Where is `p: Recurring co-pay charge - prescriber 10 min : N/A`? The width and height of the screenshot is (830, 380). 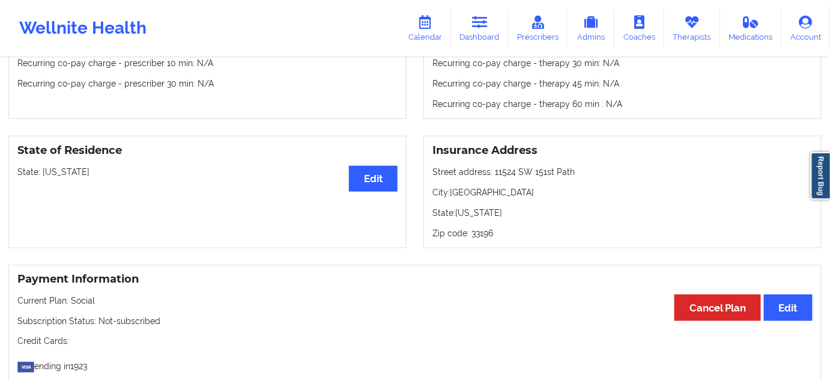 p: Recurring co-pay charge - prescriber 10 min : N/A is located at coordinates (207, 63).